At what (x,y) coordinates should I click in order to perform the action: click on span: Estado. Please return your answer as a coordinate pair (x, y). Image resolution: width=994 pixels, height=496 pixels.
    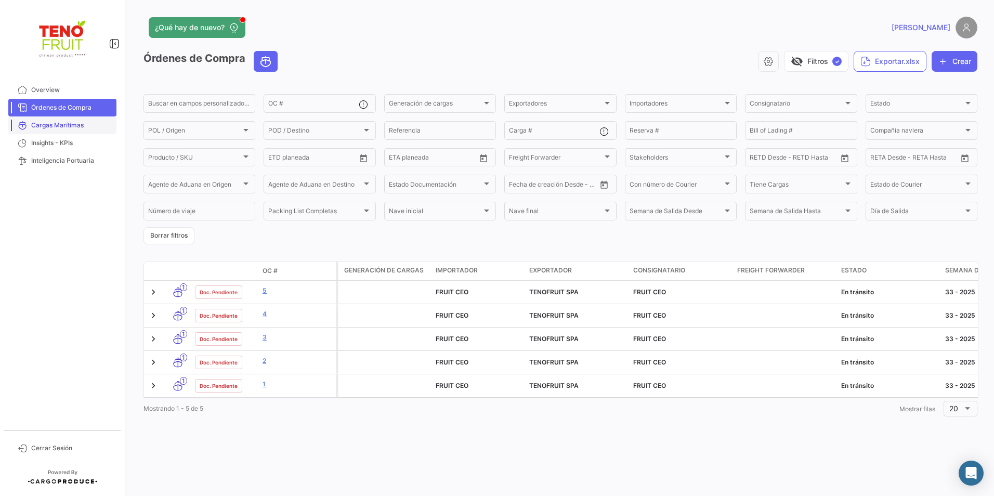
    Looking at the image, I should click on (853, 270).